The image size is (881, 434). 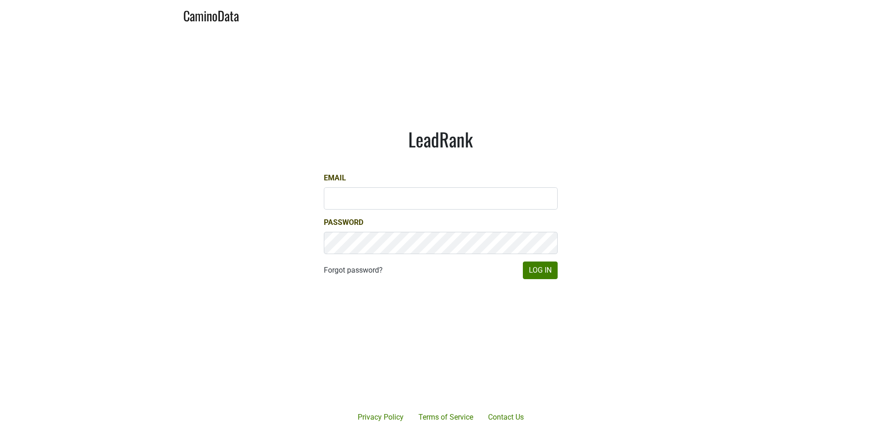 I want to click on h1: LeadRank, so click(x=441, y=139).